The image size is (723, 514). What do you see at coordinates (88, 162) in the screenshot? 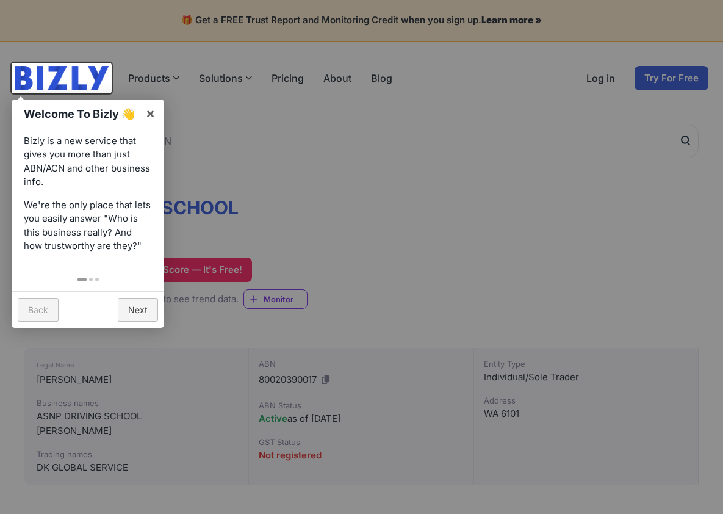
I see `p: Bizly is a new service that gives you more than just ABN/ACN and other business info.` at bounding box center [88, 162].